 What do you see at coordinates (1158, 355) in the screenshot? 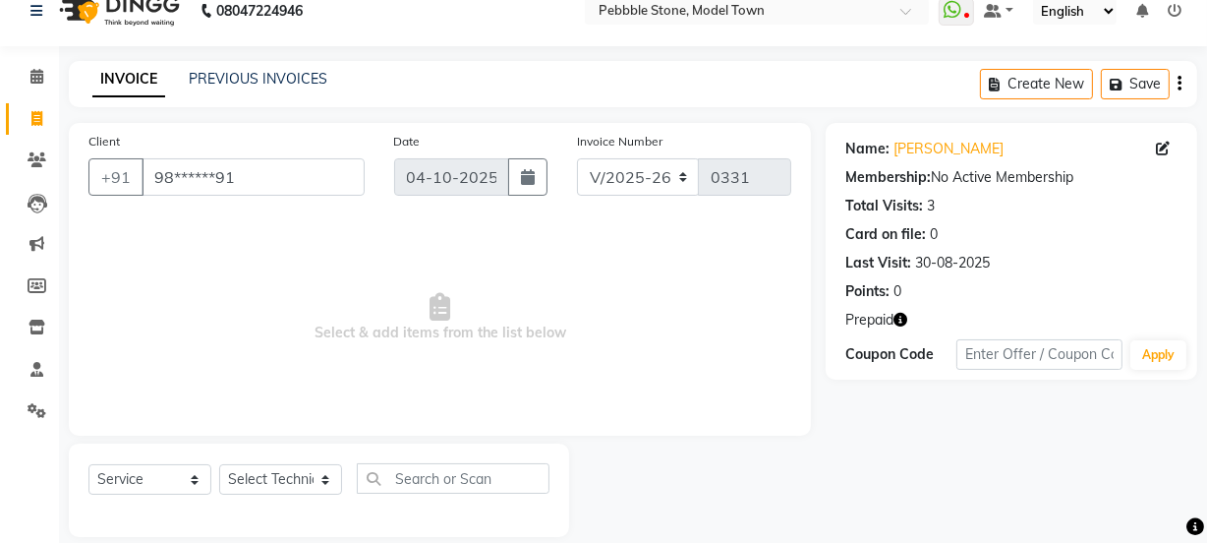
I see `button: Apply` at bounding box center [1158, 355].